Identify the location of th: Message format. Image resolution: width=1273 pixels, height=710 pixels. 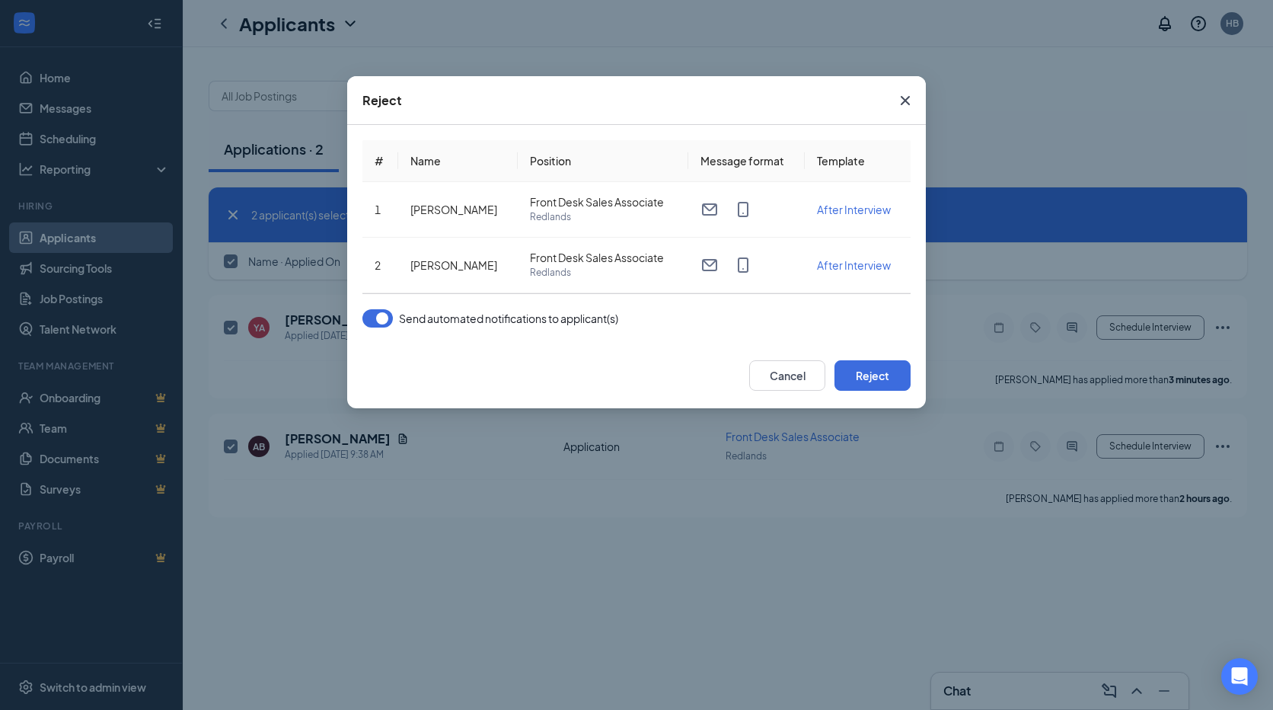
(746, 161).